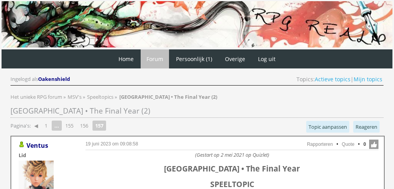  Describe the element at coordinates (374, 144) in the screenshot. I see `span: Like deze post` at that location.